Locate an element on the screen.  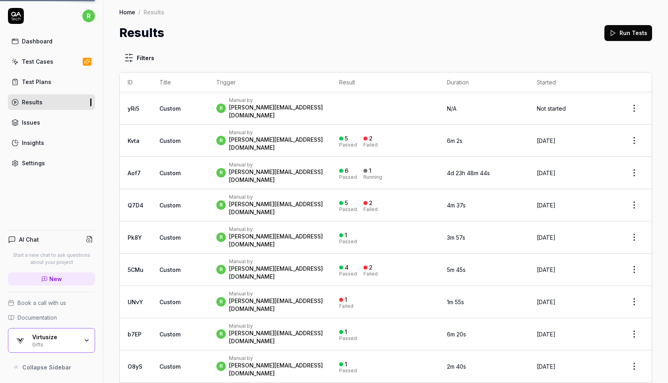
span: Documentation is located at coordinates (37, 317).